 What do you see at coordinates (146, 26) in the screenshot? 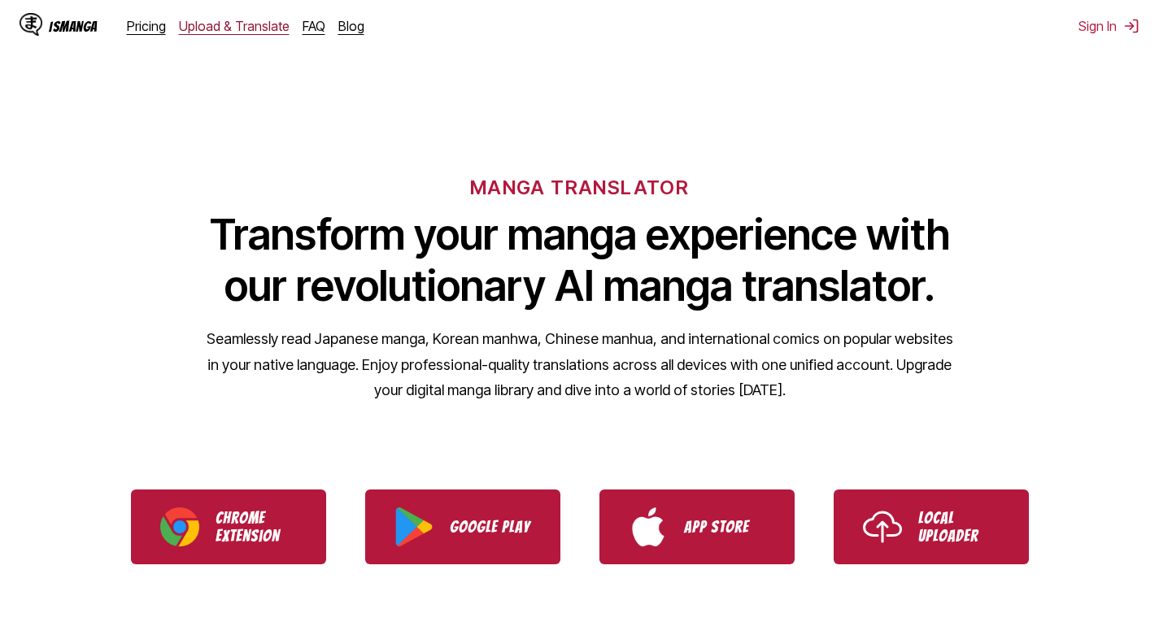
I see `a: Pricing` at bounding box center [146, 26].